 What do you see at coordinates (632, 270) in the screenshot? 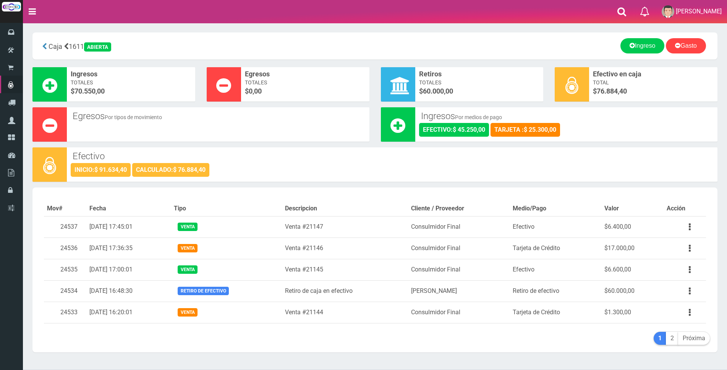
I see `td: $6.600,00` at bounding box center [632, 270].